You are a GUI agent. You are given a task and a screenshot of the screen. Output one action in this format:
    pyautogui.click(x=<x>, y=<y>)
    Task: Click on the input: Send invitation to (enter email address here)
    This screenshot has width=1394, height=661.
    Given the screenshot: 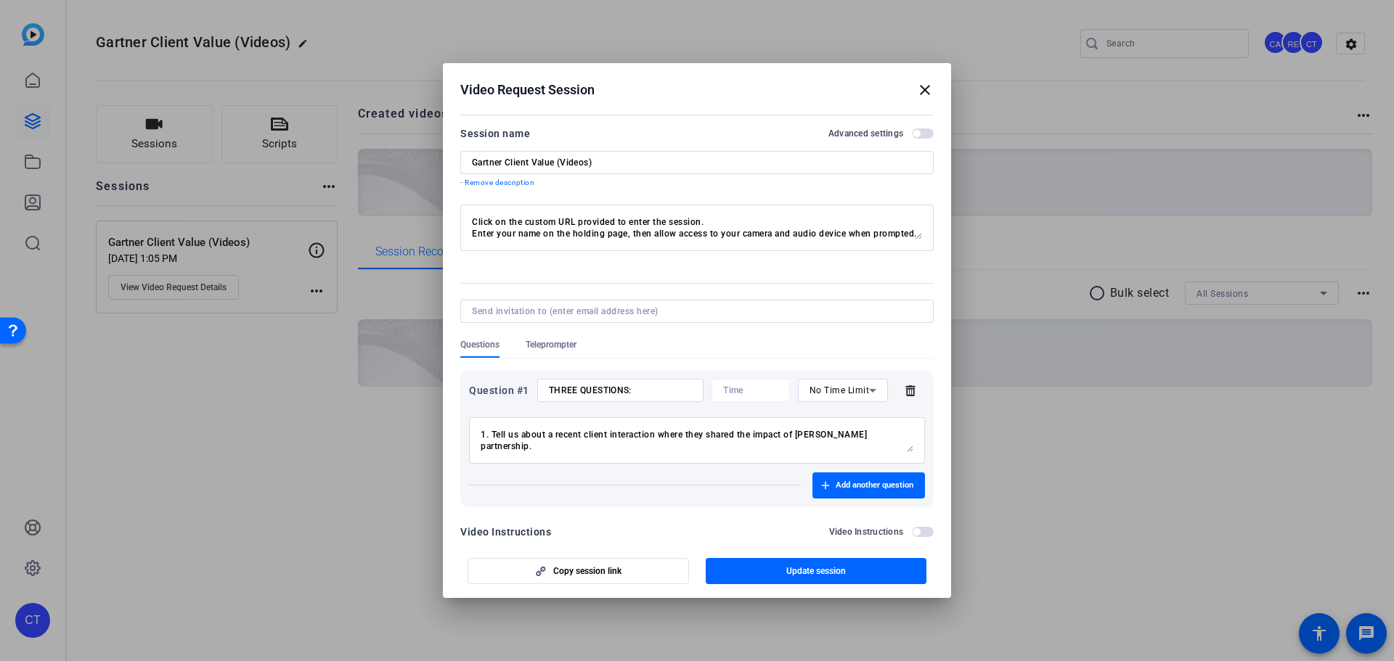 What is the action you would take?
    pyautogui.click(x=694, y=311)
    